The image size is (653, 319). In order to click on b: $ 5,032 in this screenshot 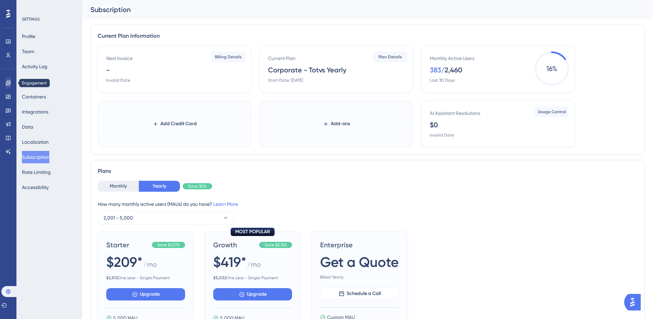, I will do `click(220, 278)`.